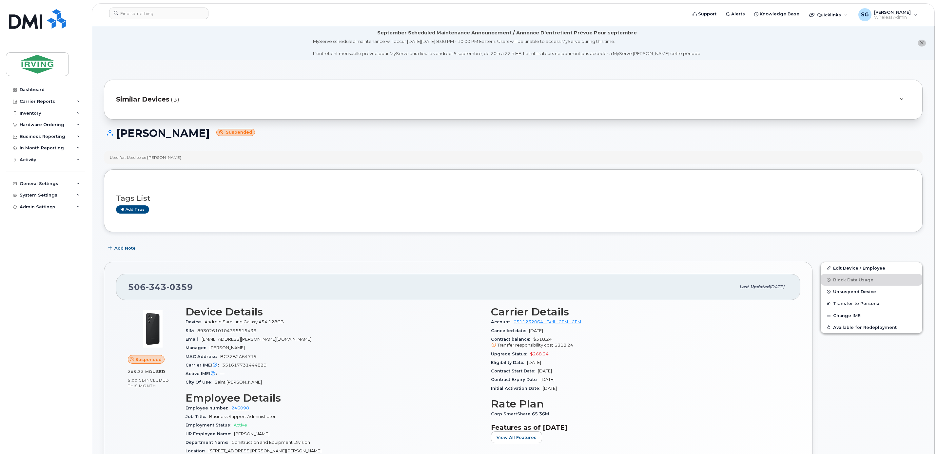 Image resolution: width=938 pixels, height=454 pixels. What do you see at coordinates (640, 312) in the screenshot?
I see `h3: Carrier Details` at bounding box center [640, 312].